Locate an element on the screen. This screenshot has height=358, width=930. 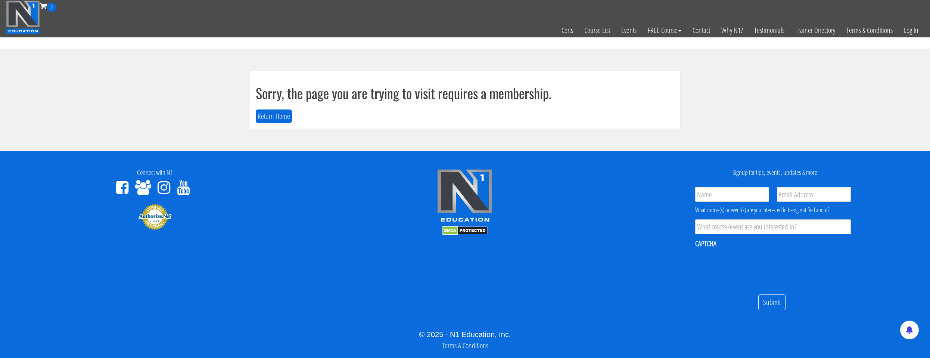
a: Why N1? is located at coordinates (732, 30).